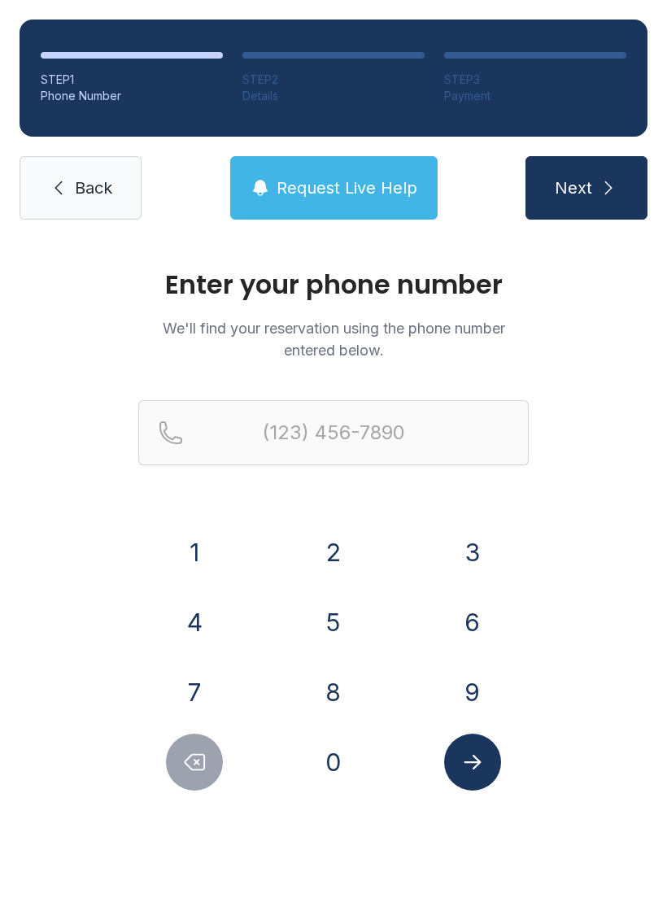  I want to click on div: STEP 2, so click(334, 80).